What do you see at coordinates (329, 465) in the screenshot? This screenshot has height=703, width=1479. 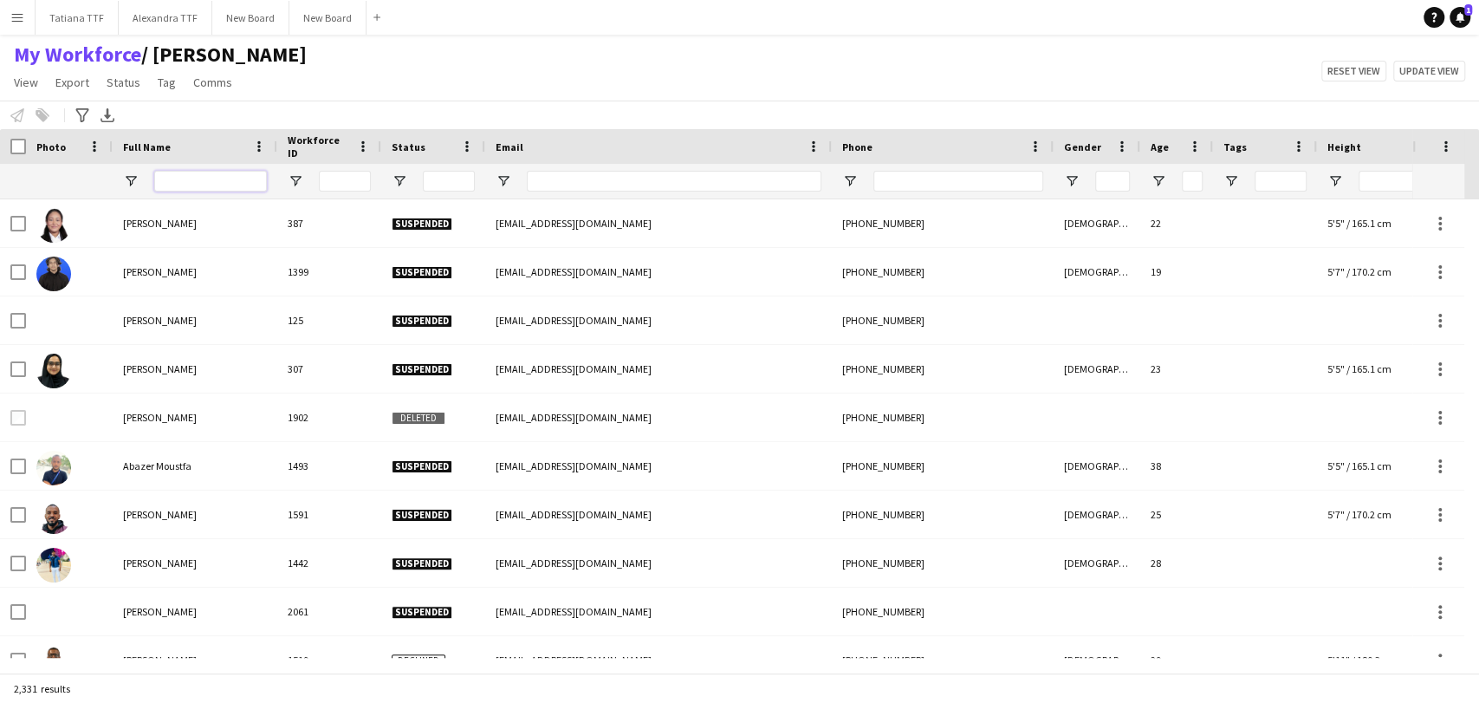 I see `div: 1493` at bounding box center [329, 465].